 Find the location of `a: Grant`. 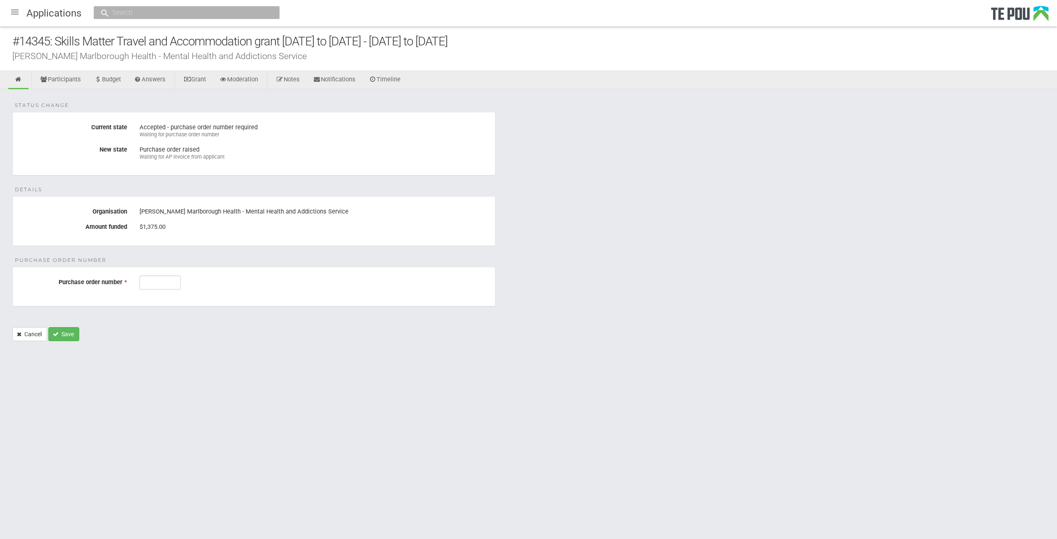

a: Grant is located at coordinates (194, 80).